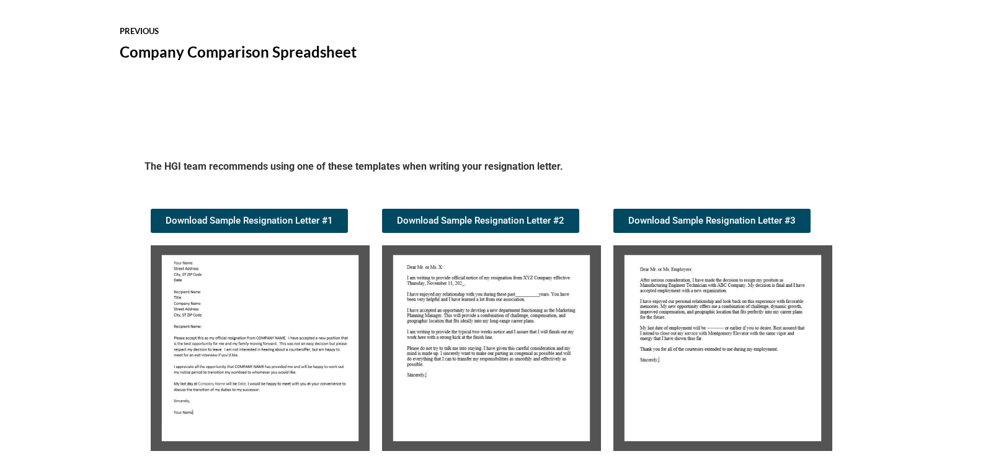 This screenshot has width=983, height=464. I want to click on div: Company Comparison Spreadsheet, so click(306, 52).